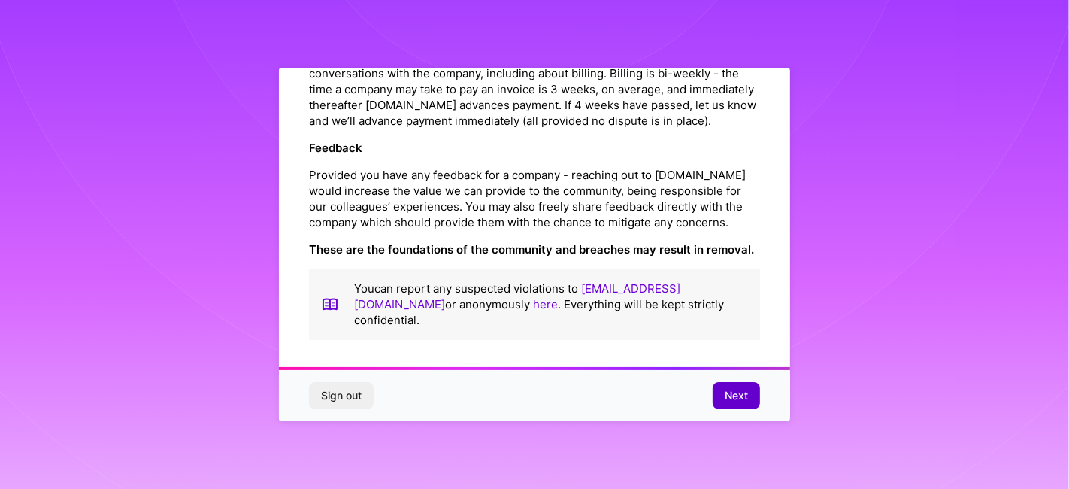  Describe the element at coordinates (330, 304) in the screenshot. I see `img: book icon` at that location.